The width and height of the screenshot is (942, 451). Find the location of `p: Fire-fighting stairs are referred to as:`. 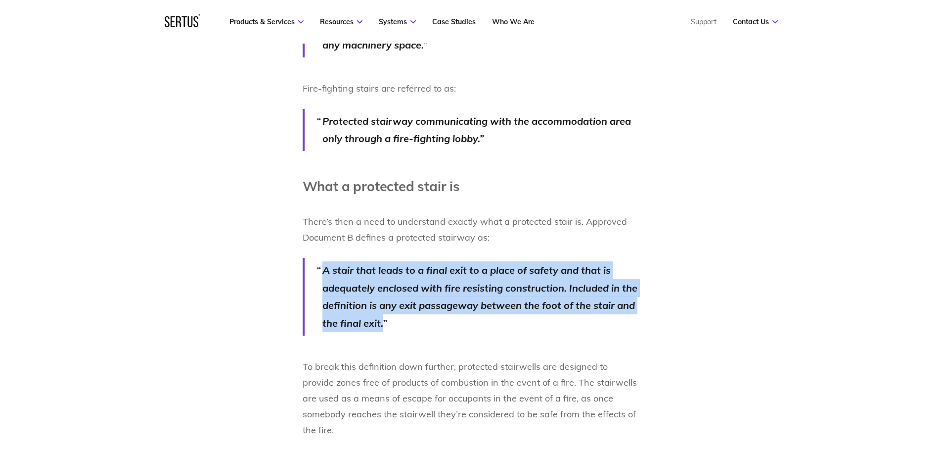

p: Fire-fighting stairs are referred to as: is located at coordinates (471, 89).